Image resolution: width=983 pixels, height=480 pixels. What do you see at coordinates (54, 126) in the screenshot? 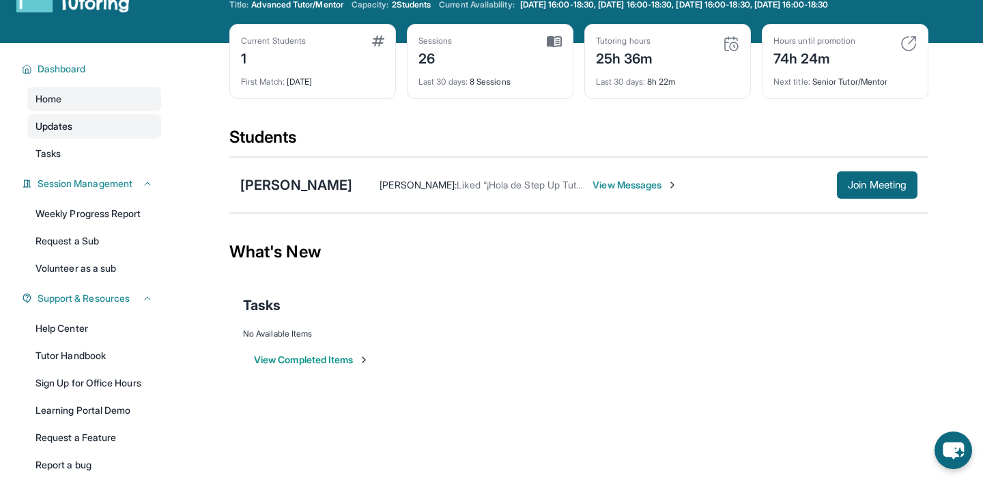
I see `span: Updates` at bounding box center [54, 126].